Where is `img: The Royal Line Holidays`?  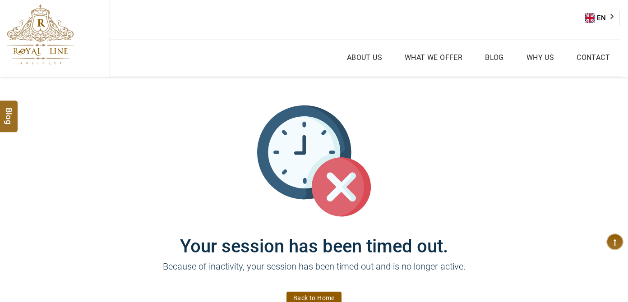 img: The Royal Line Holidays is located at coordinates (40, 34).